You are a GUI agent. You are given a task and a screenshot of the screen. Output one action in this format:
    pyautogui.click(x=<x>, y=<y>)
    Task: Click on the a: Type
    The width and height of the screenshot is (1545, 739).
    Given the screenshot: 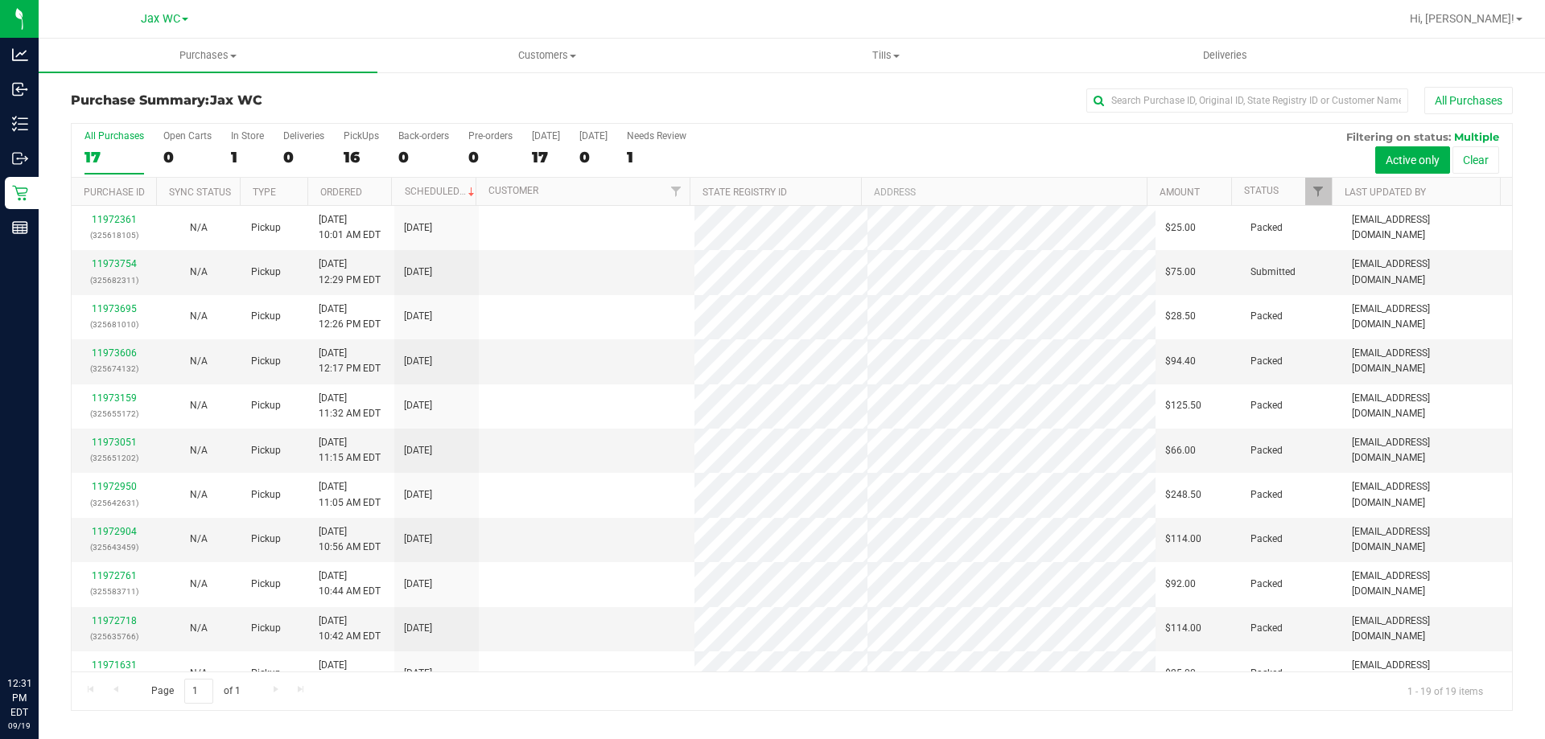 What is the action you would take?
    pyautogui.click(x=264, y=192)
    